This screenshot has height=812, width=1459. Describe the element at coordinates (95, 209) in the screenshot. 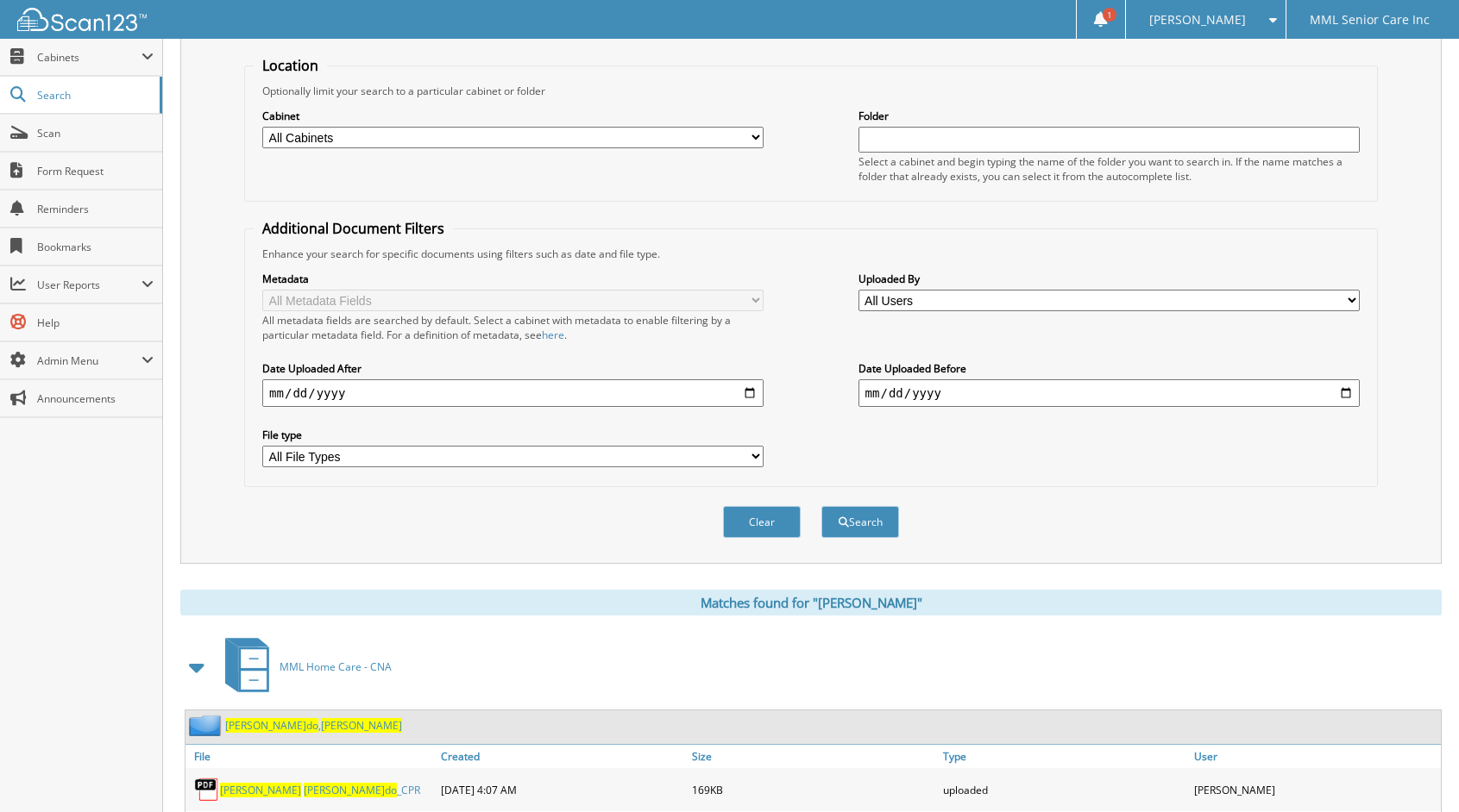

I see `span: Reminders` at that location.